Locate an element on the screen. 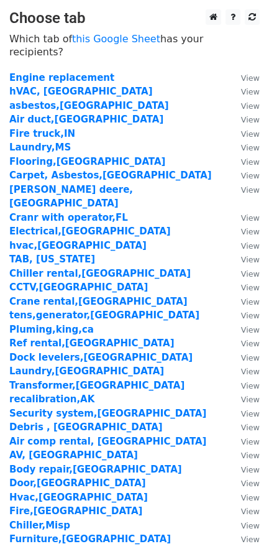 The height and width of the screenshot is (549, 269). a: Engine replacement is located at coordinates (62, 78).